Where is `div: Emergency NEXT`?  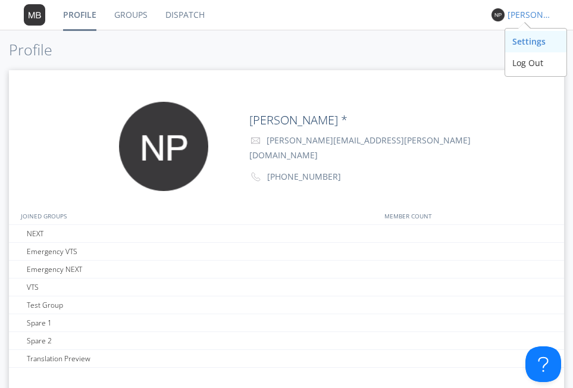 div: Emergency NEXT is located at coordinates (113, 269).